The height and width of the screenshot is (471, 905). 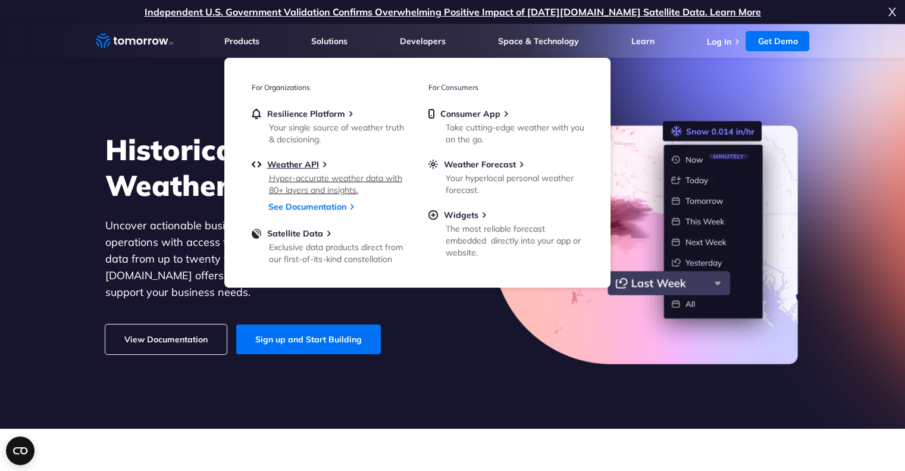 I want to click on img: api.svg, so click(x=257, y=164).